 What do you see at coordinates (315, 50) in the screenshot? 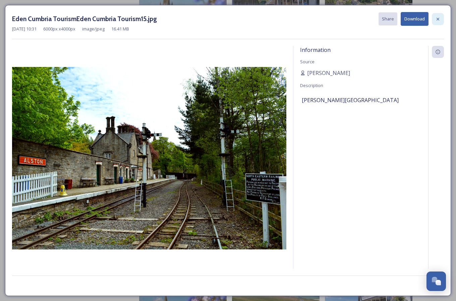
I see `span: Information` at bounding box center [315, 50].